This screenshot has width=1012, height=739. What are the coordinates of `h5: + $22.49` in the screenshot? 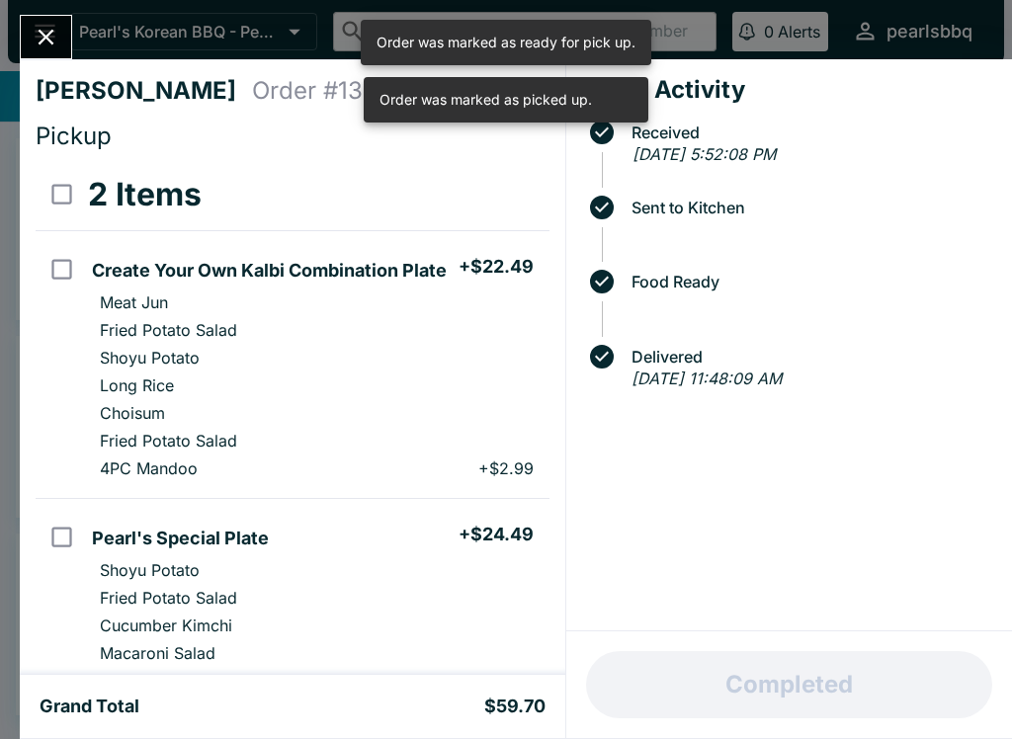 It's located at (496, 267).